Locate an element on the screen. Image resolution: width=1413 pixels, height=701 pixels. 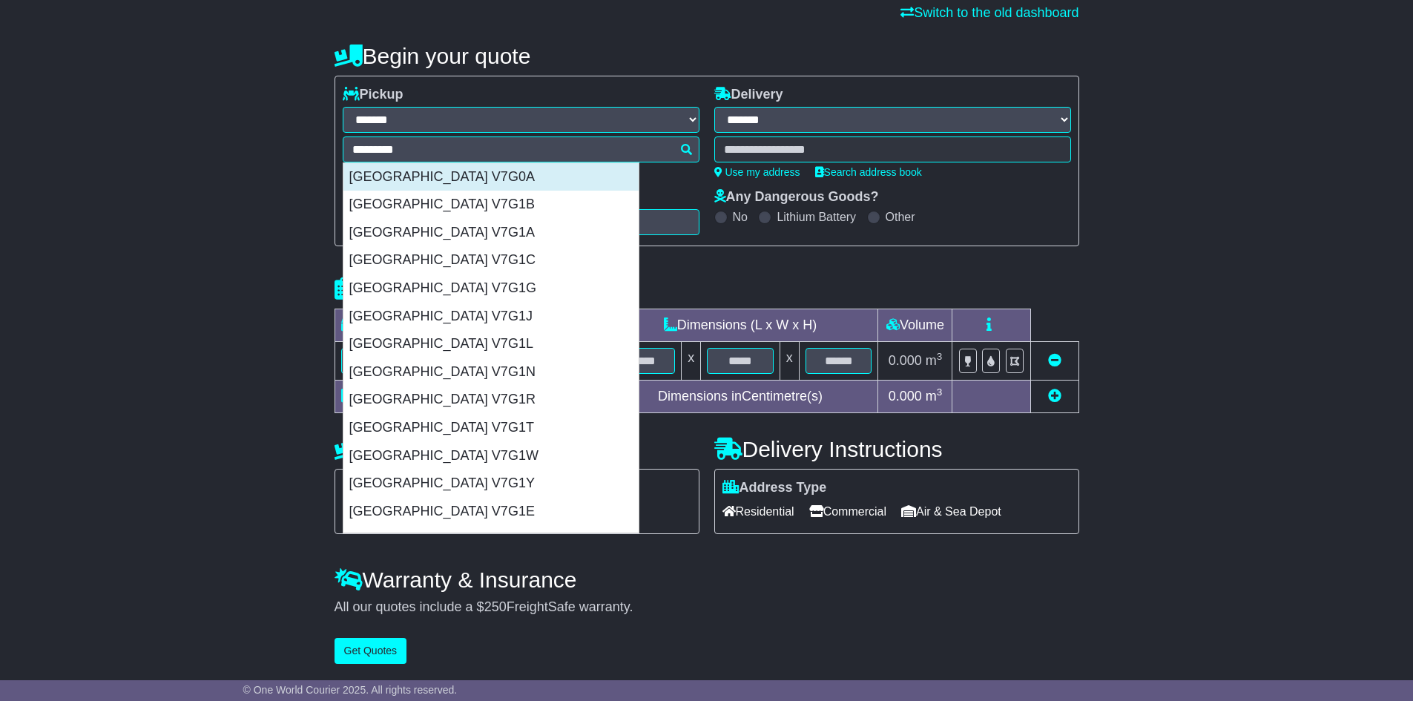
span: © One World Courier 2025. All rights reserved. is located at coordinates (350, 690).